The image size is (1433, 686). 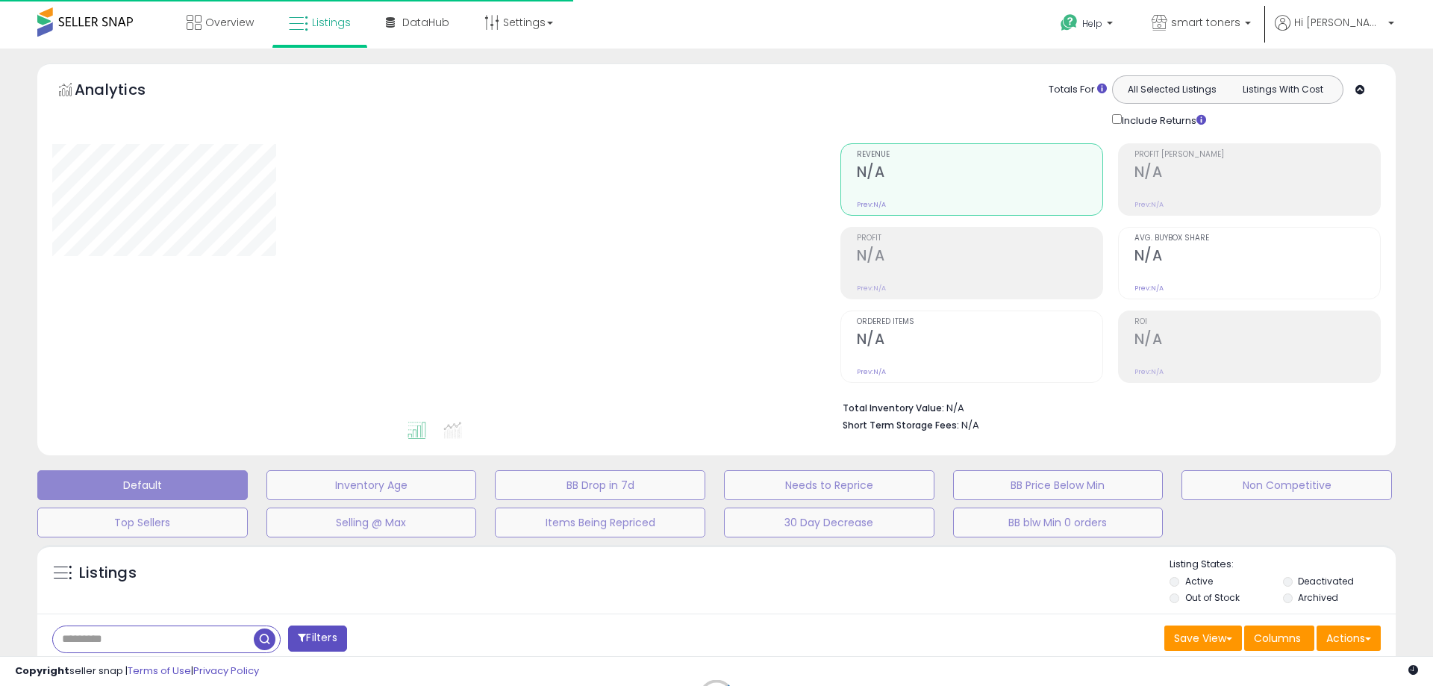 What do you see at coordinates (143, 485) in the screenshot?
I see `button: Default` at bounding box center [143, 485].